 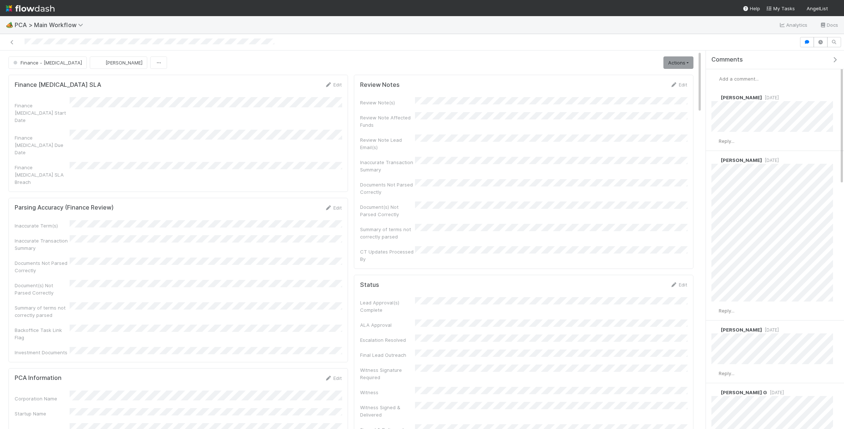 What do you see at coordinates (42, 334) in the screenshot?
I see `div: Backoffice Task Link Flag` at bounding box center [42, 334].